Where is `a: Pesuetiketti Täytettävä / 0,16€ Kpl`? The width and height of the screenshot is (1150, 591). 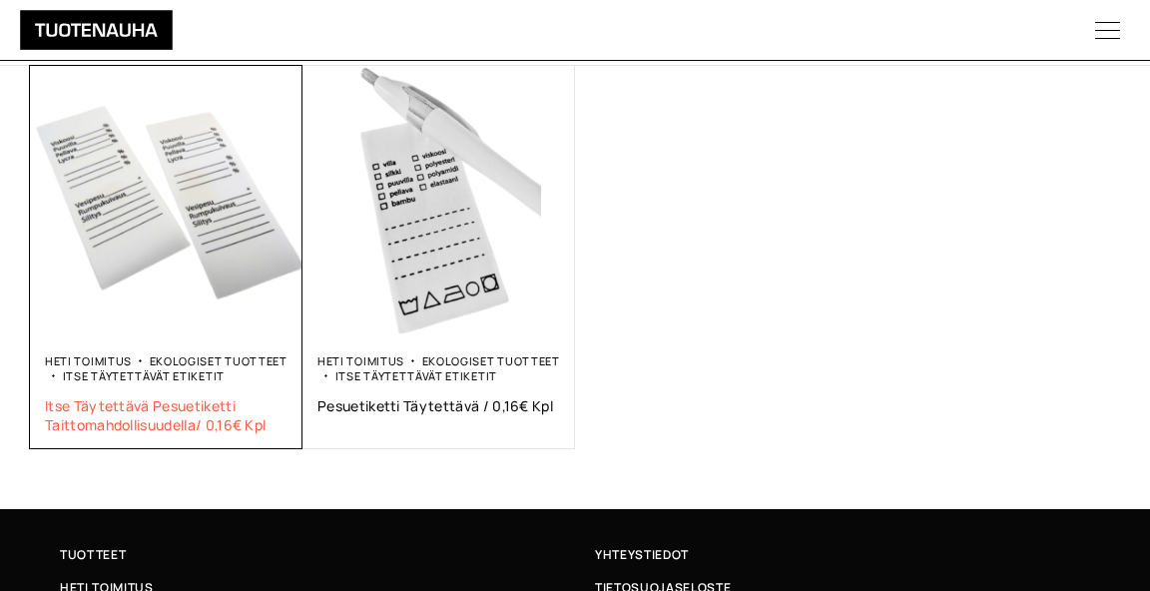 a: Pesuetiketti Täytettävä / 0,16€ Kpl is located at coordinates (438, 405).